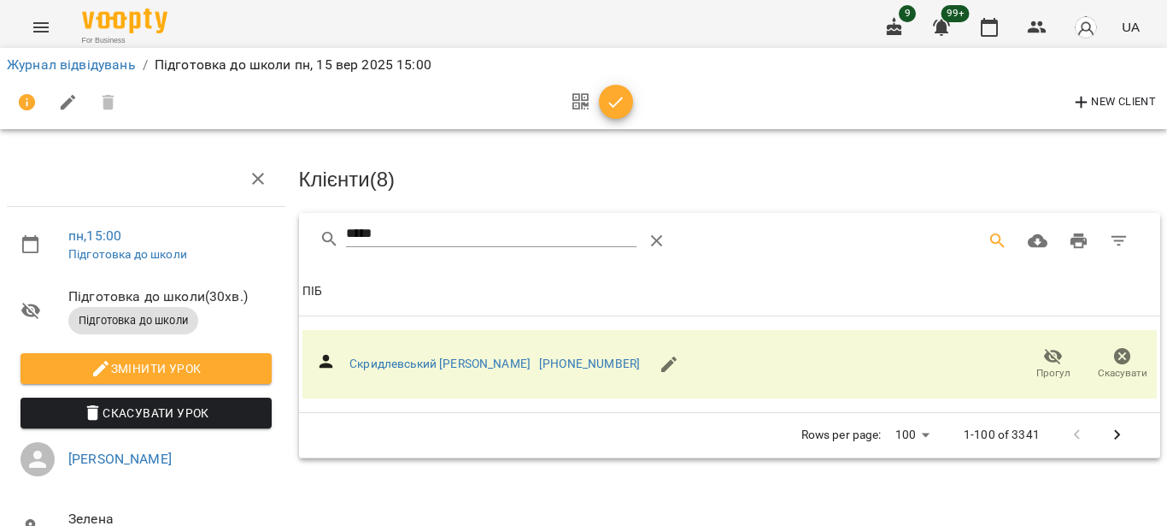 This screenshot has width=1167, height=526. I want to click on button: Завантажити CSV, so click(1038, 241).